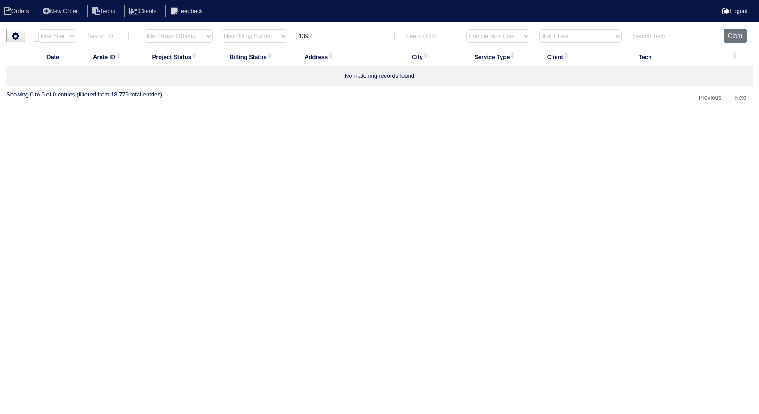 The height and width of the screenshot is (414, 759). What do you see at coordinates (498, 57) in the screenshot?
I see `th: Service Type: activate to sort column ascending` at bounding box center [498, 57].